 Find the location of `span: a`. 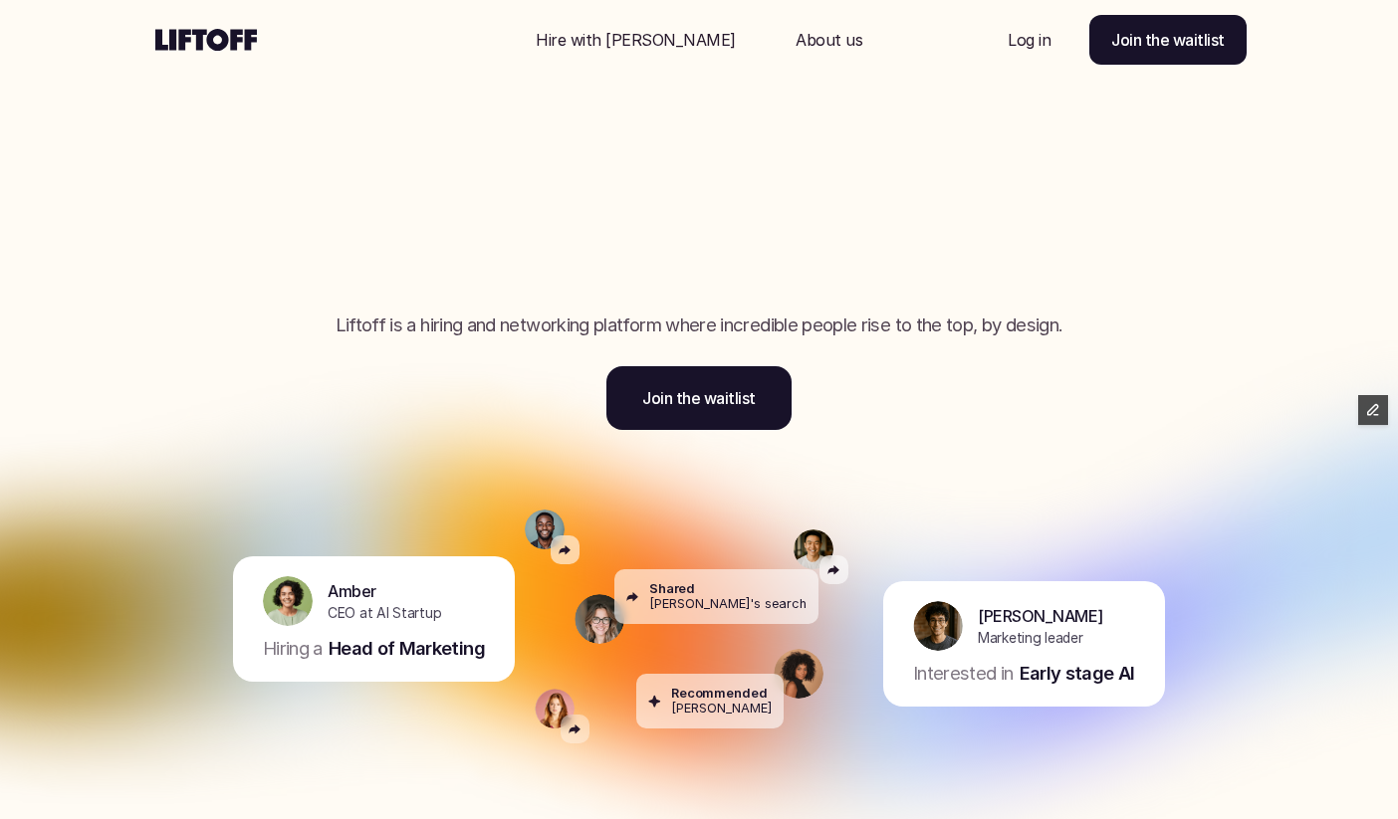

span: a is located at coordinates (559, 195).